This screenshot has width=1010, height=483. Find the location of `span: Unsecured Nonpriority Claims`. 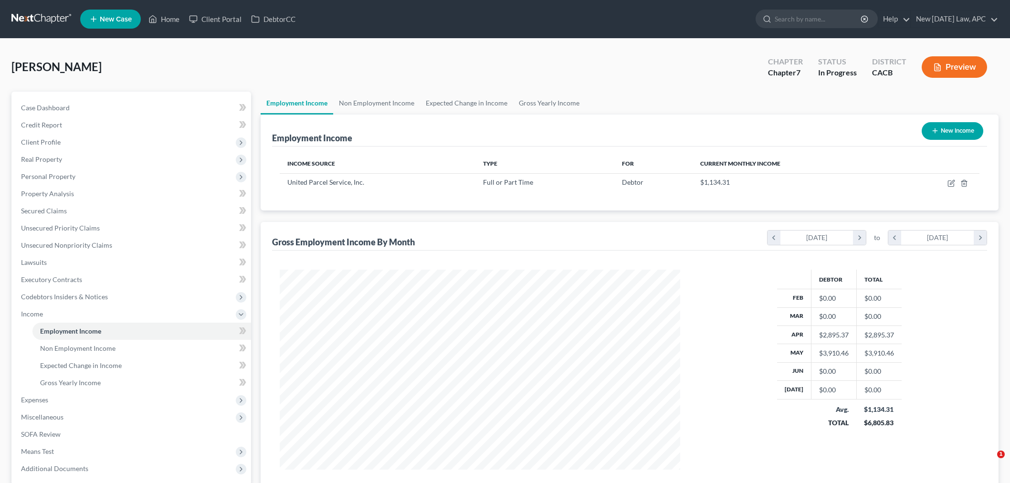

span: Unsecured Nonpriority Claims is located at coordinates (66, 245).